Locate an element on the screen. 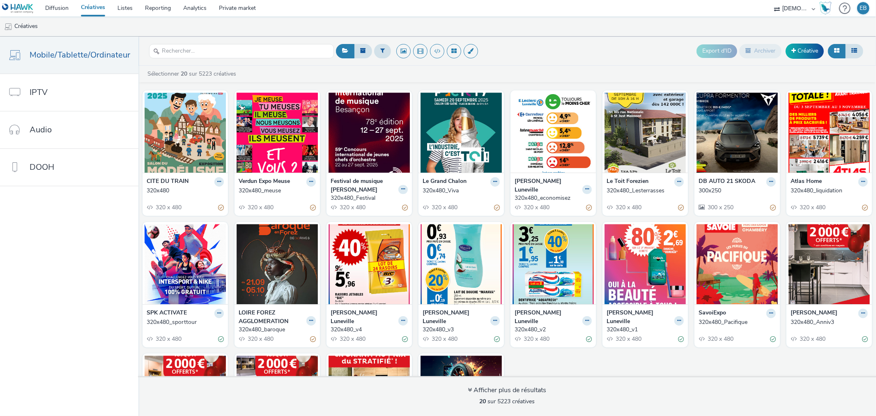 The width and height of the screenshot is (876, 416). a: 320x480_liquidation is located at coordinates (829, 191).